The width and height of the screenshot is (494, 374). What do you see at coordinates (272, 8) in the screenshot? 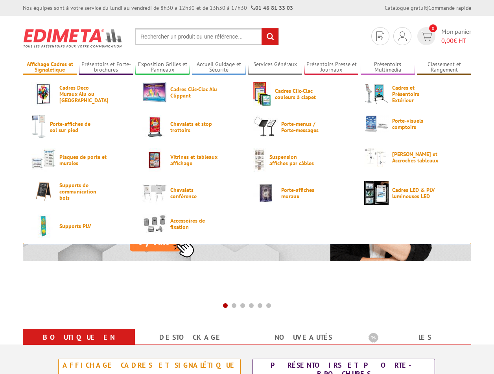
I see `strong: 01 46 81 33 03` at bounding box center [272, 8].